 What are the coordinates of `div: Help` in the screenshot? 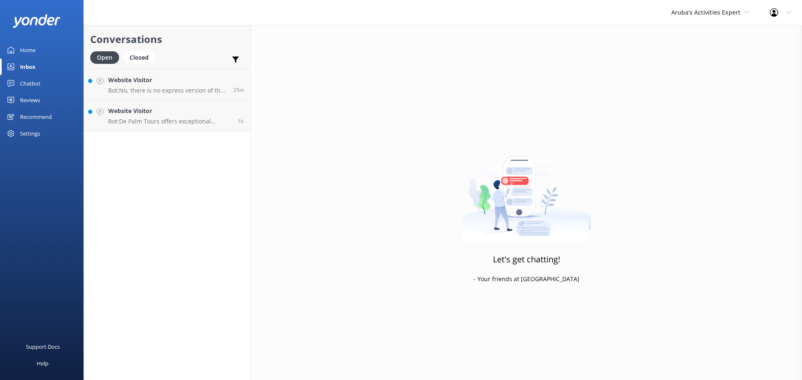 It's located at (43, 364).